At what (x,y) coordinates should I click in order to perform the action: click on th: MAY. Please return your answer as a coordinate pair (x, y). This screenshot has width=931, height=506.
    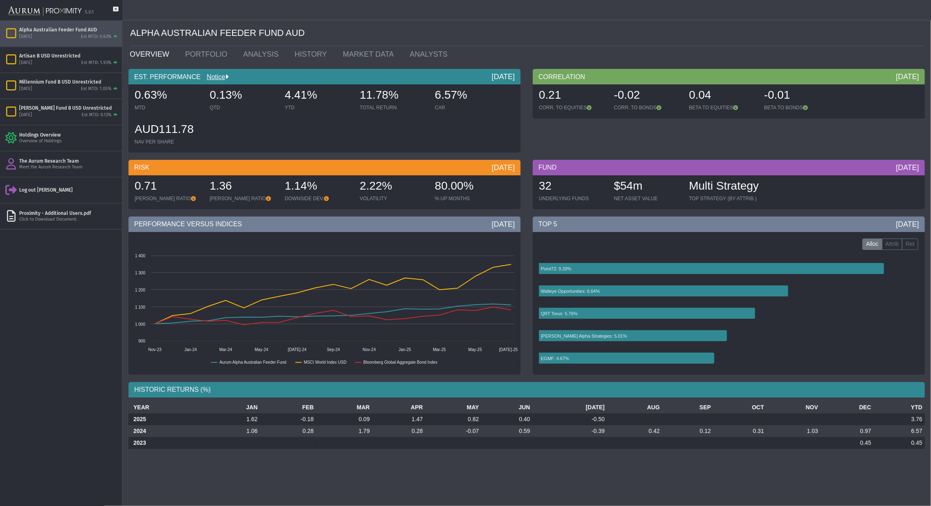
    Looking at the image, I should click on (454, 408).